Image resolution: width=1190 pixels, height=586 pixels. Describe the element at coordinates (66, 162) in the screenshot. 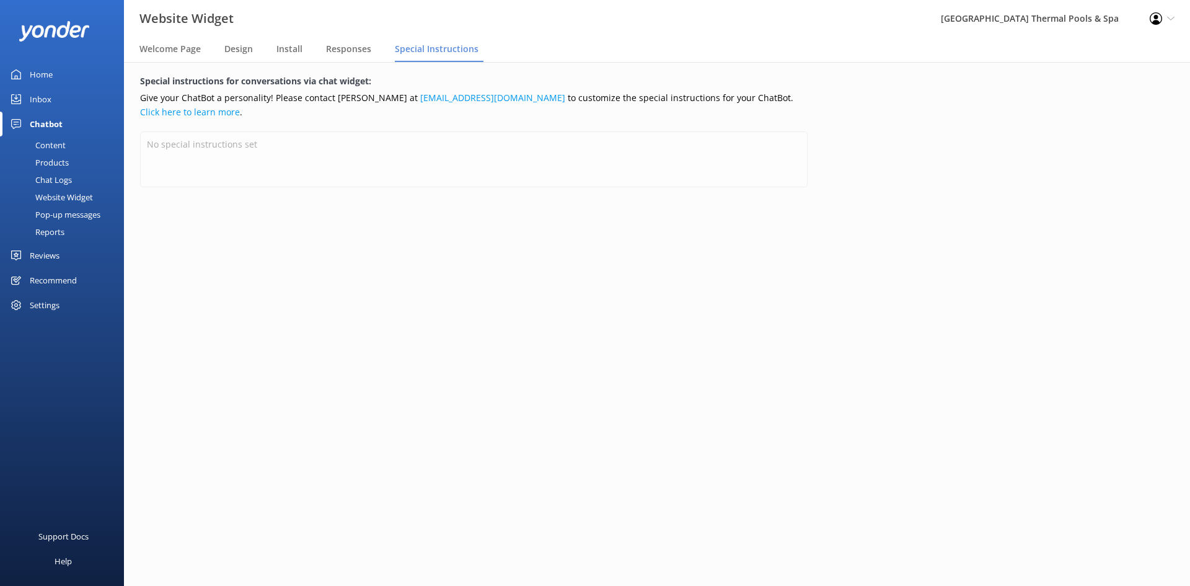

I see `a: Products` at that location.